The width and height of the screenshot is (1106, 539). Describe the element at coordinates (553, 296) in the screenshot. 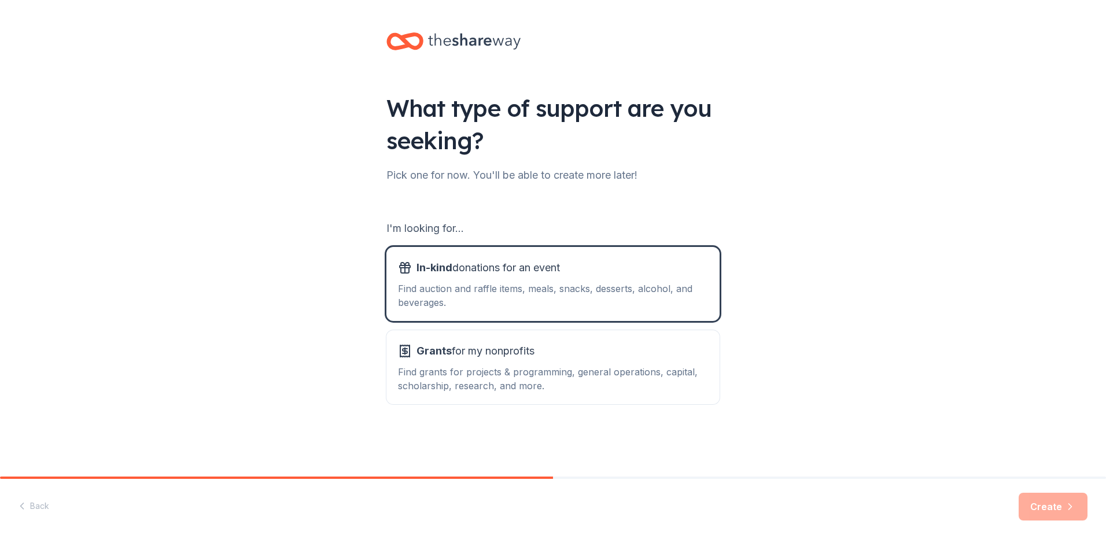

I see `div: Find auction and raffle items, meals, snacks, desserts, alcohol, and beverages.` at that location.